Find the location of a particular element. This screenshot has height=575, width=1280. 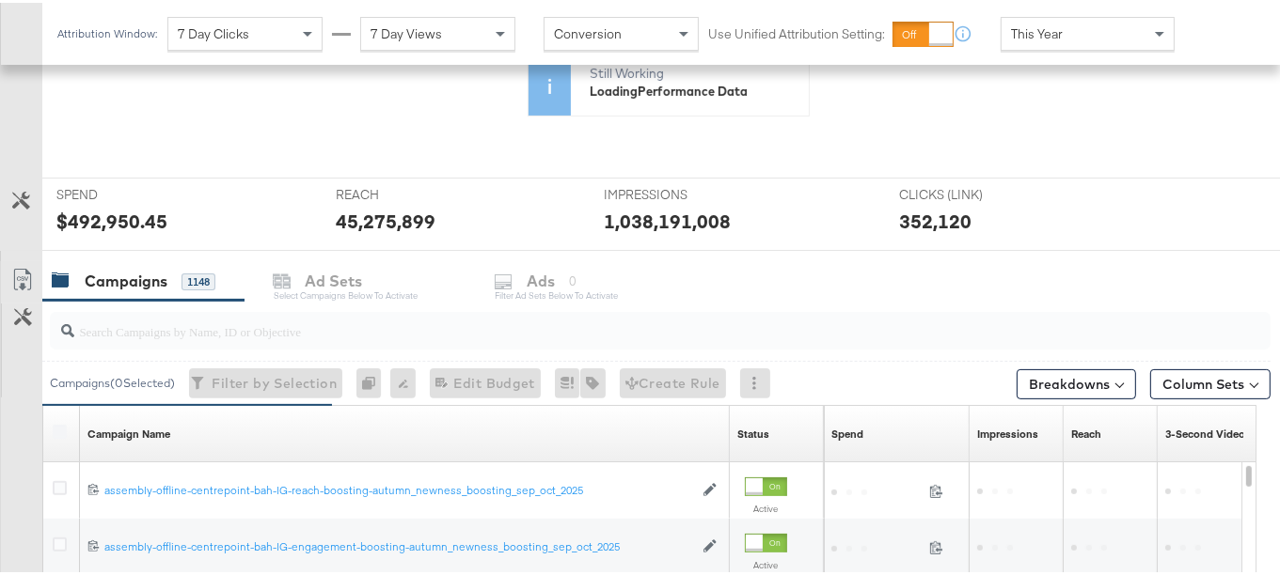

a: The total amount spent to date. is located at coordinates (847, 432).